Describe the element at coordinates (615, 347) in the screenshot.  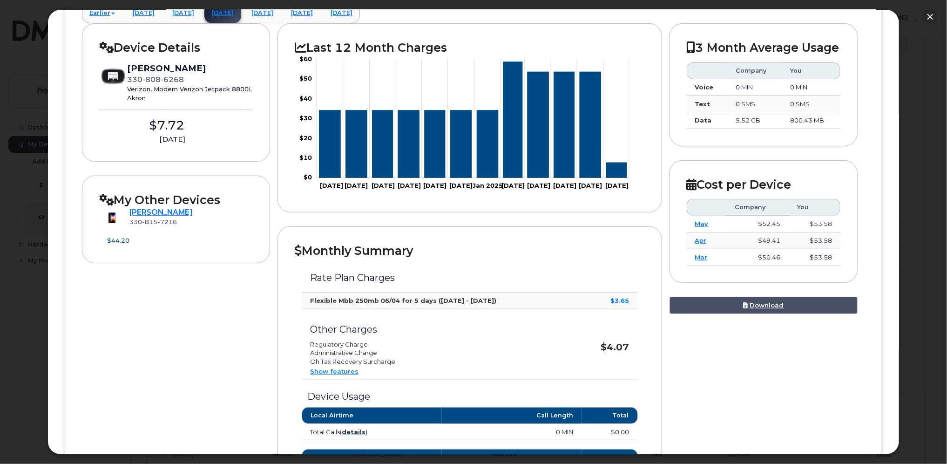
I see `strong: $4.07` at that location.